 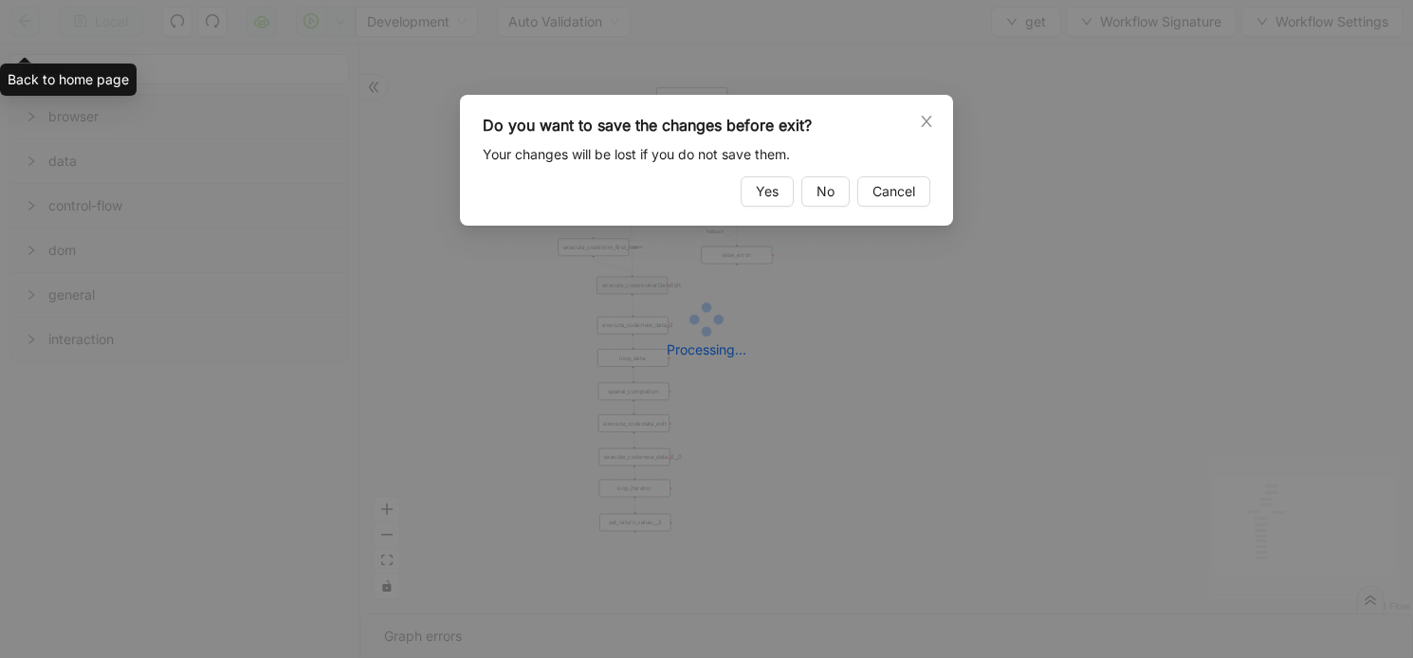 I want to click on button: Yes, so click(x=767, y=192).